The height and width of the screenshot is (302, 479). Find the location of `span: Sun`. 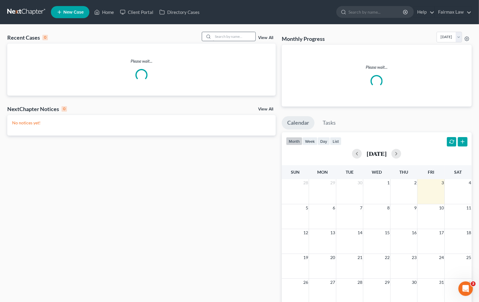

span: Sun is located at coordinates (295, 172).